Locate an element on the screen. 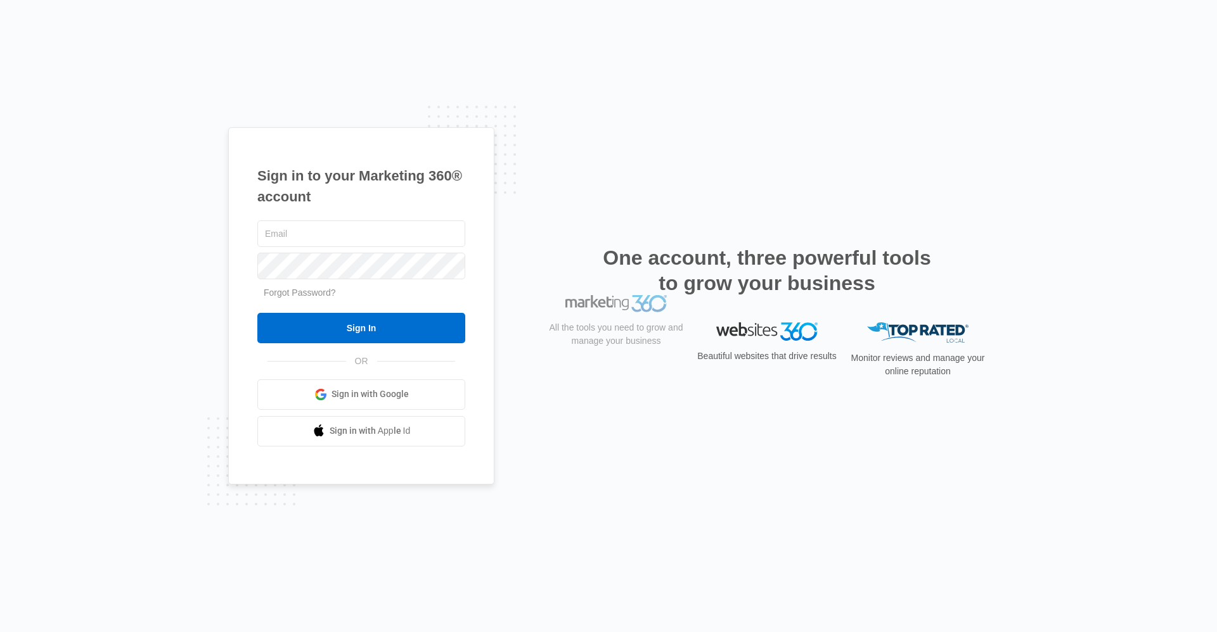  a: Sign in with Apple Id is located at coordinates (361, 432).